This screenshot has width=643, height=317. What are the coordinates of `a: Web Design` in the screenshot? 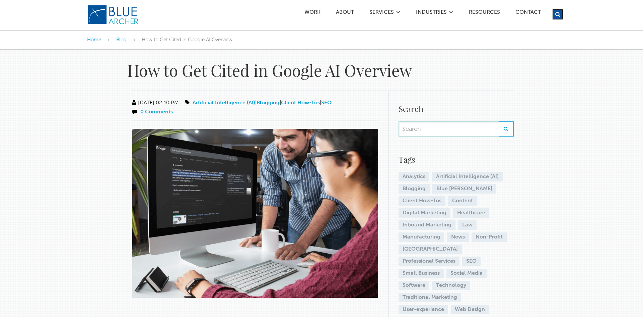 It's located at (470, 309).